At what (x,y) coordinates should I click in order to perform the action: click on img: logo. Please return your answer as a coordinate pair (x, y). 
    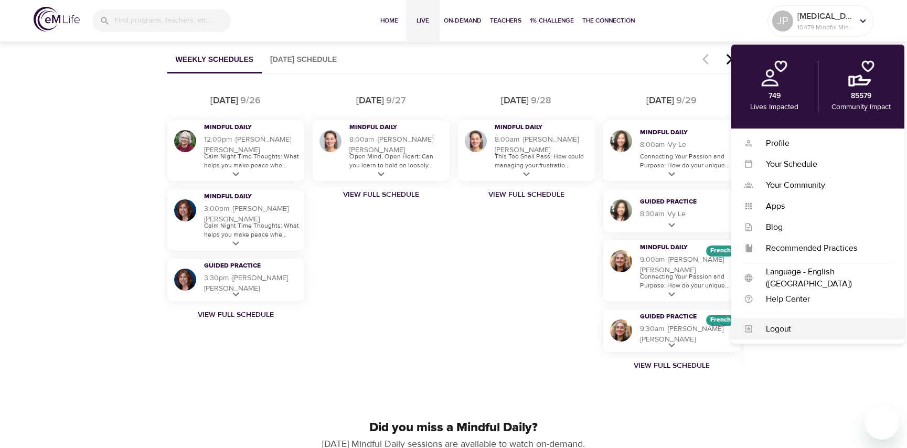
    Looking at the image, I should click on (57, 19).